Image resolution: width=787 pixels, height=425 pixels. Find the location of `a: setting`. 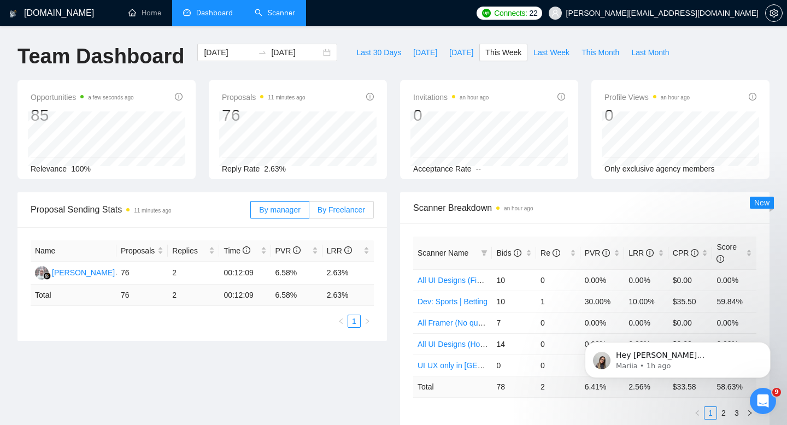

a: setting is located at coordinates (774, 13).